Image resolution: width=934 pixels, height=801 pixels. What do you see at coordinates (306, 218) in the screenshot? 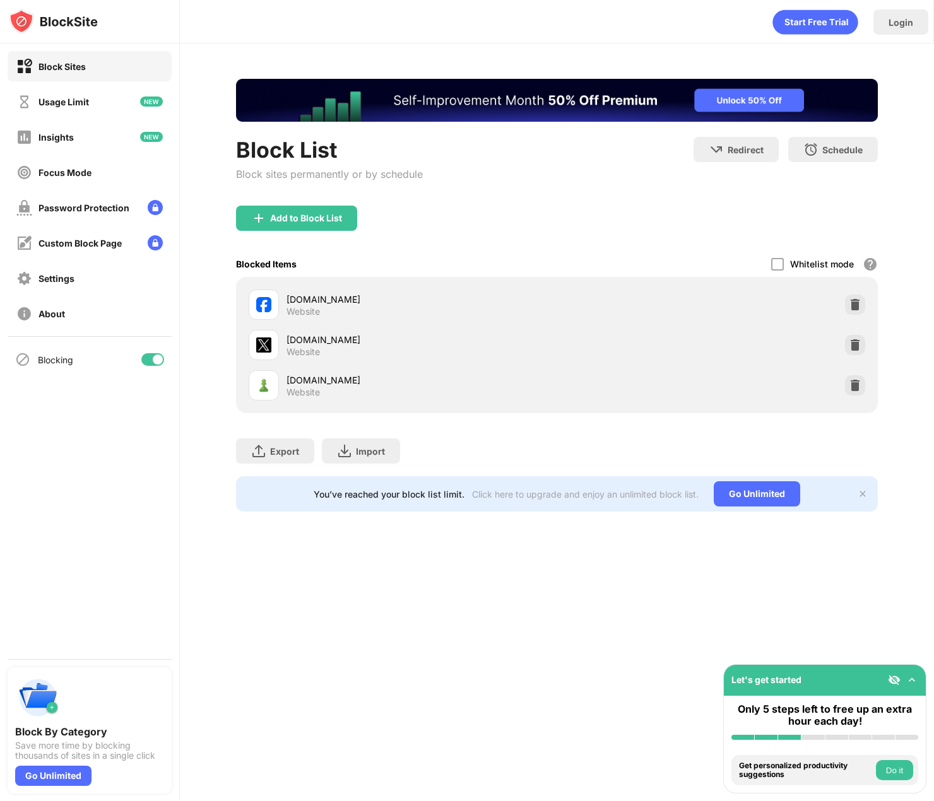
I see `div: Add to Block List` at bounding box center [306, 218].